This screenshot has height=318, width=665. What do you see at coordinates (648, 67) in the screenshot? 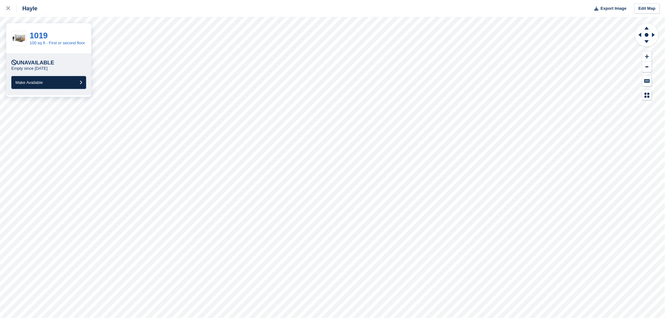
I see `button: Zoom Out` at bounding box center [648, 67].